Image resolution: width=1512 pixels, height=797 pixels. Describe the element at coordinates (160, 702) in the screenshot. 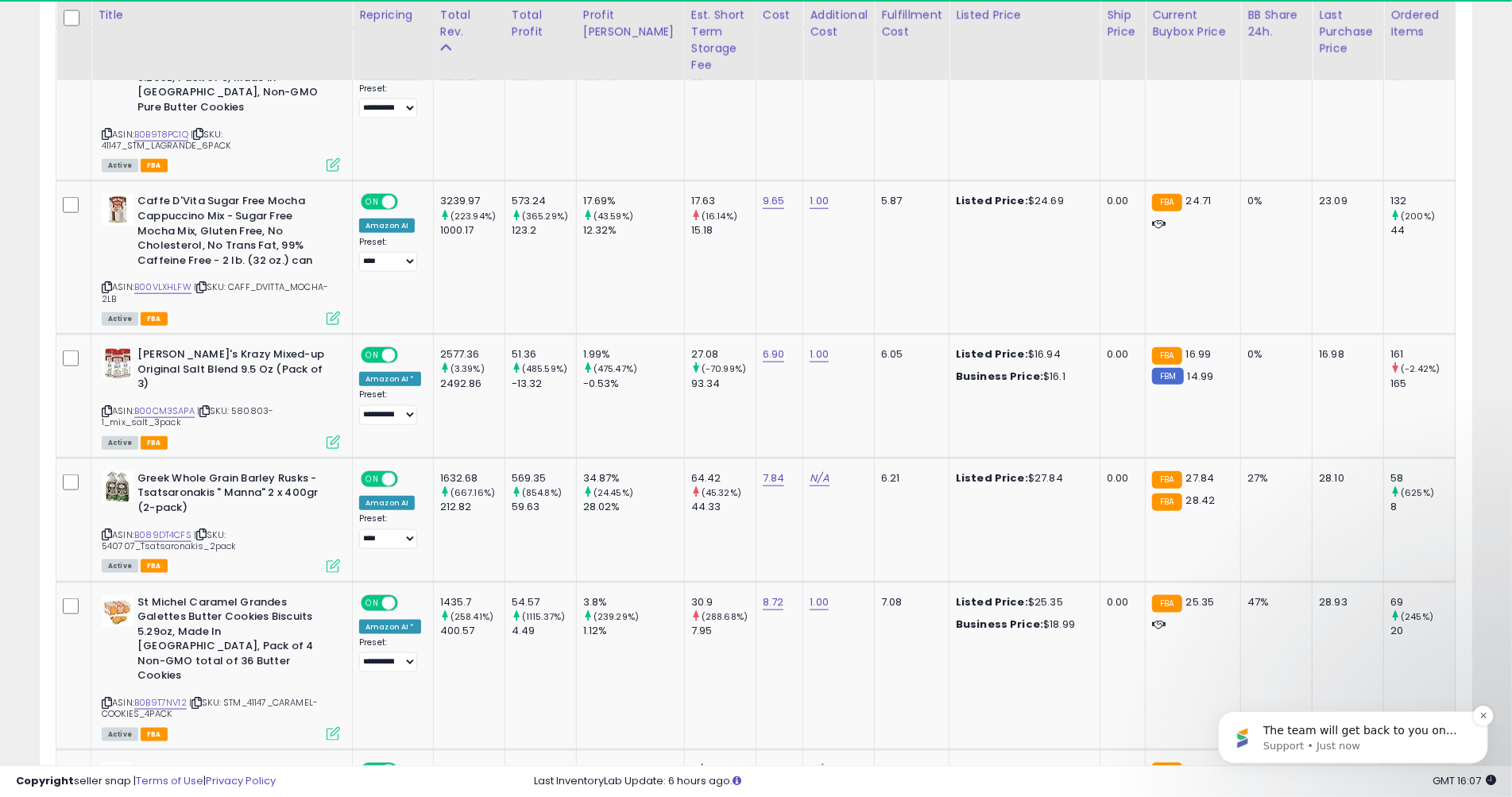

I see `a: B0B9T7NV12` at that location.